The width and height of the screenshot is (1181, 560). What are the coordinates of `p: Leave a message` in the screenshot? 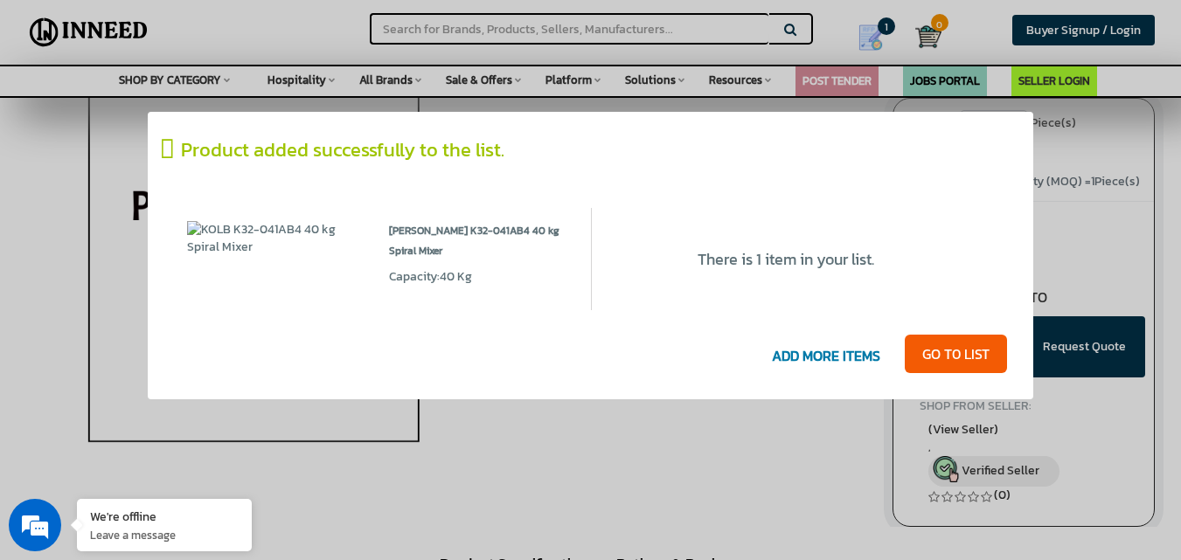 It's located at (164, 535).